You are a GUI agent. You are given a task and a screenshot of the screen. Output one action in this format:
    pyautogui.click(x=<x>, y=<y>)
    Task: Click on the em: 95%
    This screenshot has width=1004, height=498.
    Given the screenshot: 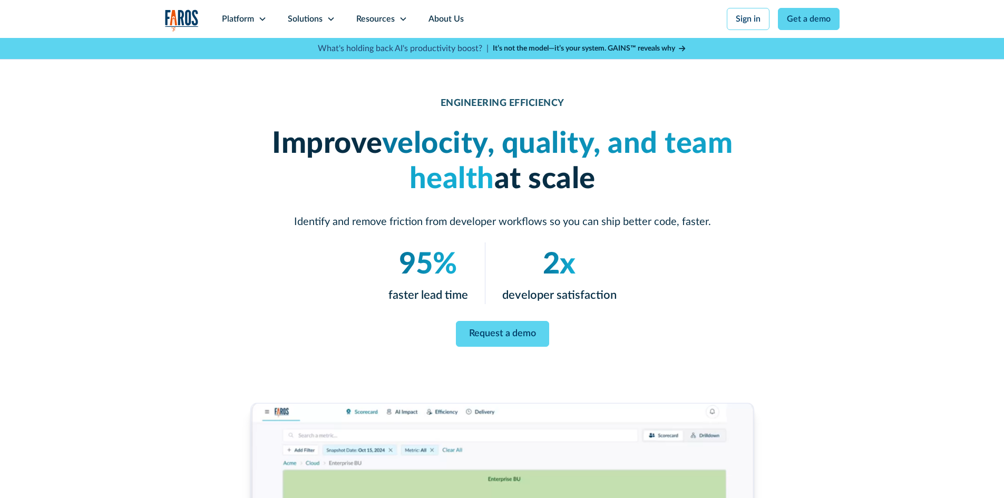 What is the action you would take?
    pyautogui.click(x=428, y=265)
    